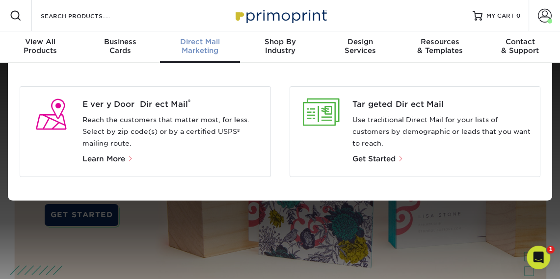  What do you see at coordinates (120, 42) in the screenshot?
I see `span: Business` at bounding box center [120, 42].